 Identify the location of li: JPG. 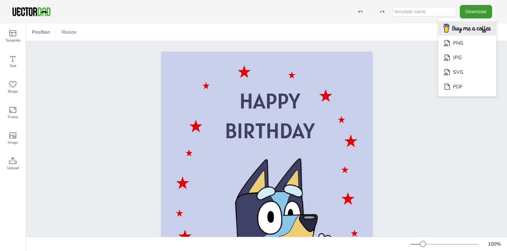
(467, 57).